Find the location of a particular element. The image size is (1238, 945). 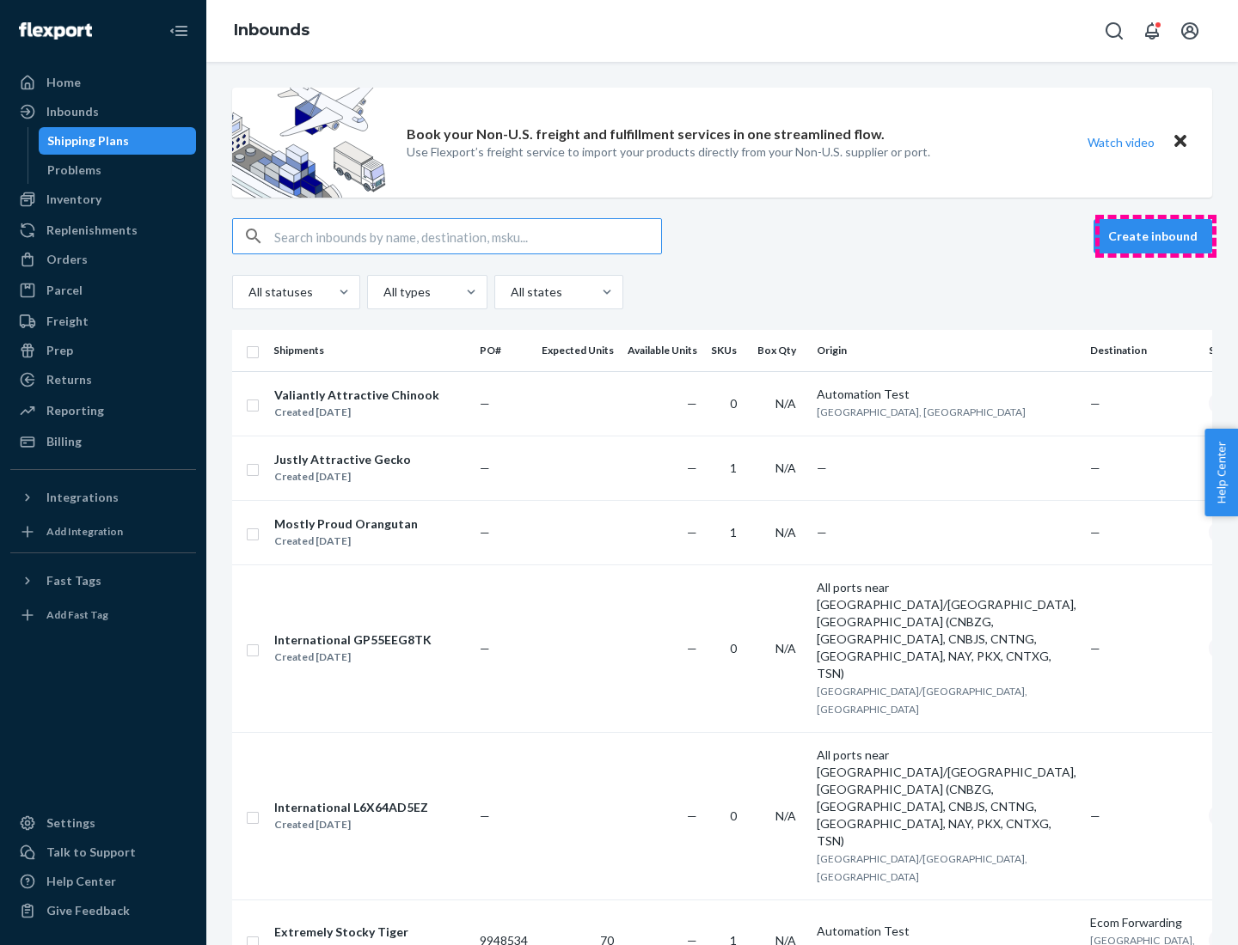

a: Add Fast Tag is located at coordinates (103, 615).